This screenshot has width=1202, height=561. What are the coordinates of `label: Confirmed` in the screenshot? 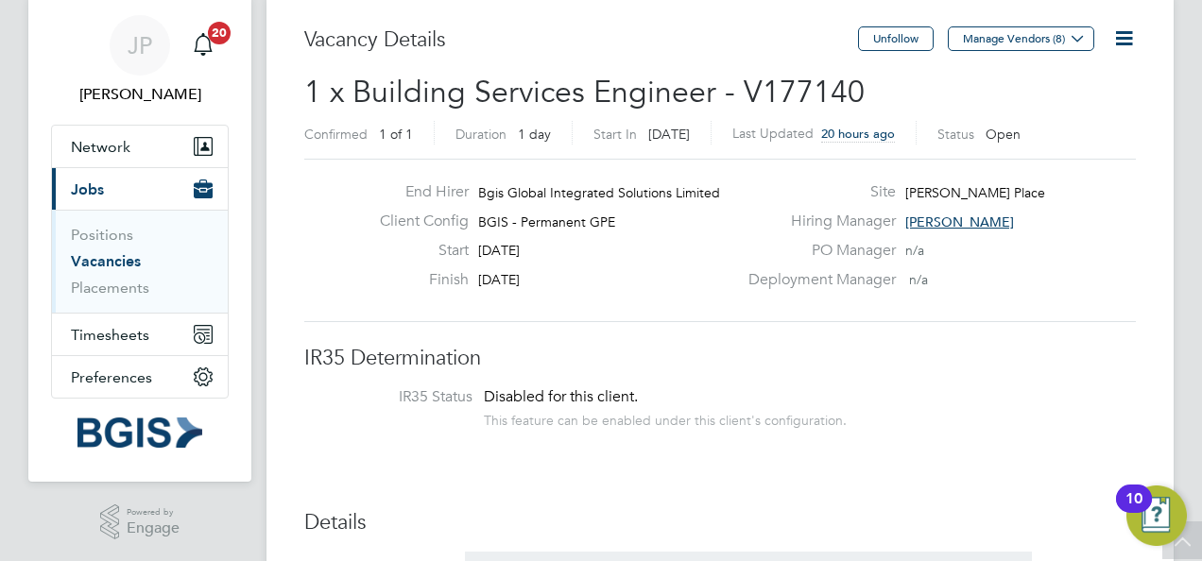 It's located at (335, 134).